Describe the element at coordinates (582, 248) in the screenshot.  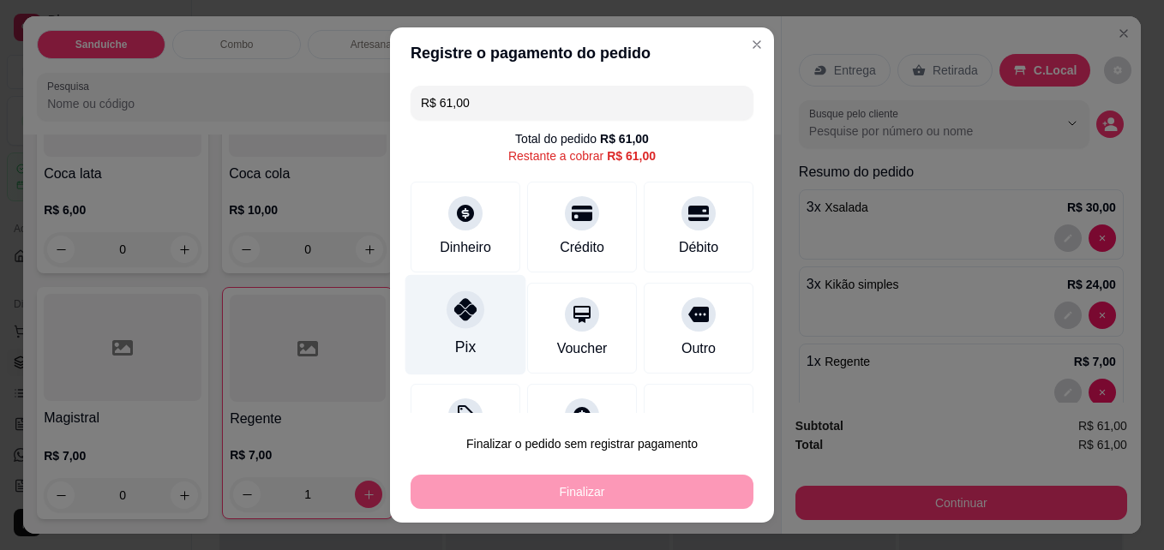
I see `div: Crédito` at that location.